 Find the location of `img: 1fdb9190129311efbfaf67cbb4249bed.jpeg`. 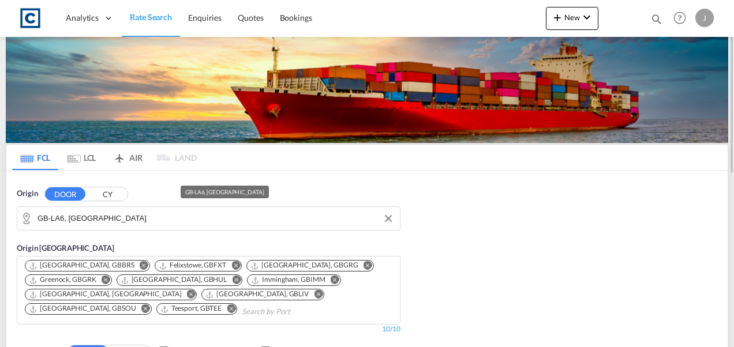

img: 1fdb9190129311efbfaf67cbb4249bed.jpeg is located at coordinates (30, 18).